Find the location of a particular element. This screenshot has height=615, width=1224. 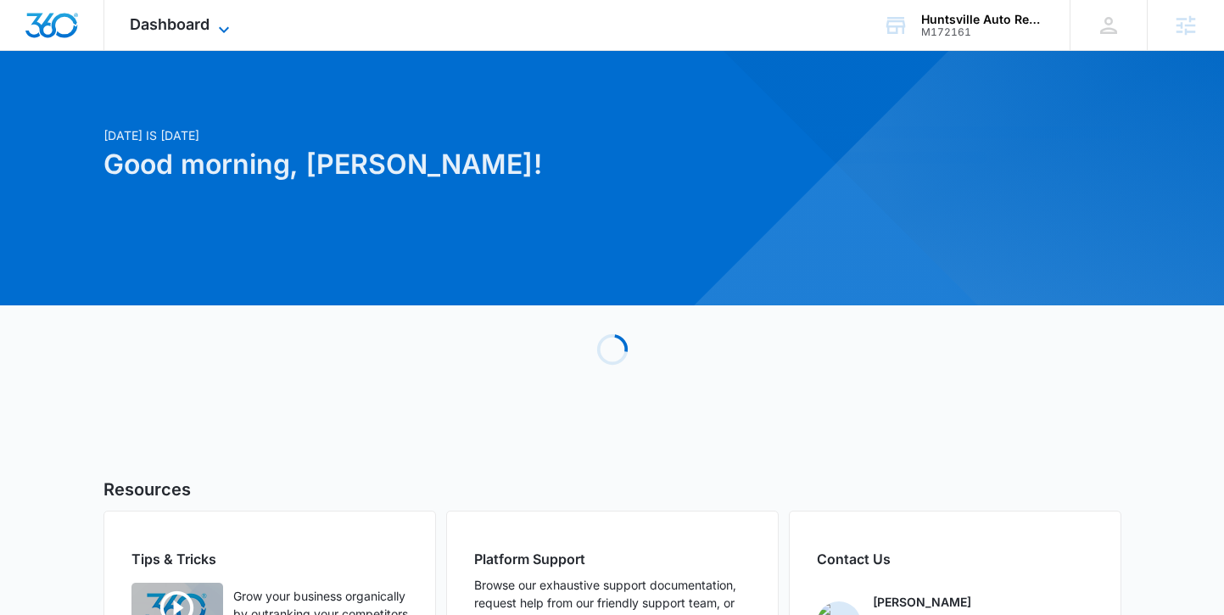

div: Keywords by Traffic is located at coordinates (237, 105).